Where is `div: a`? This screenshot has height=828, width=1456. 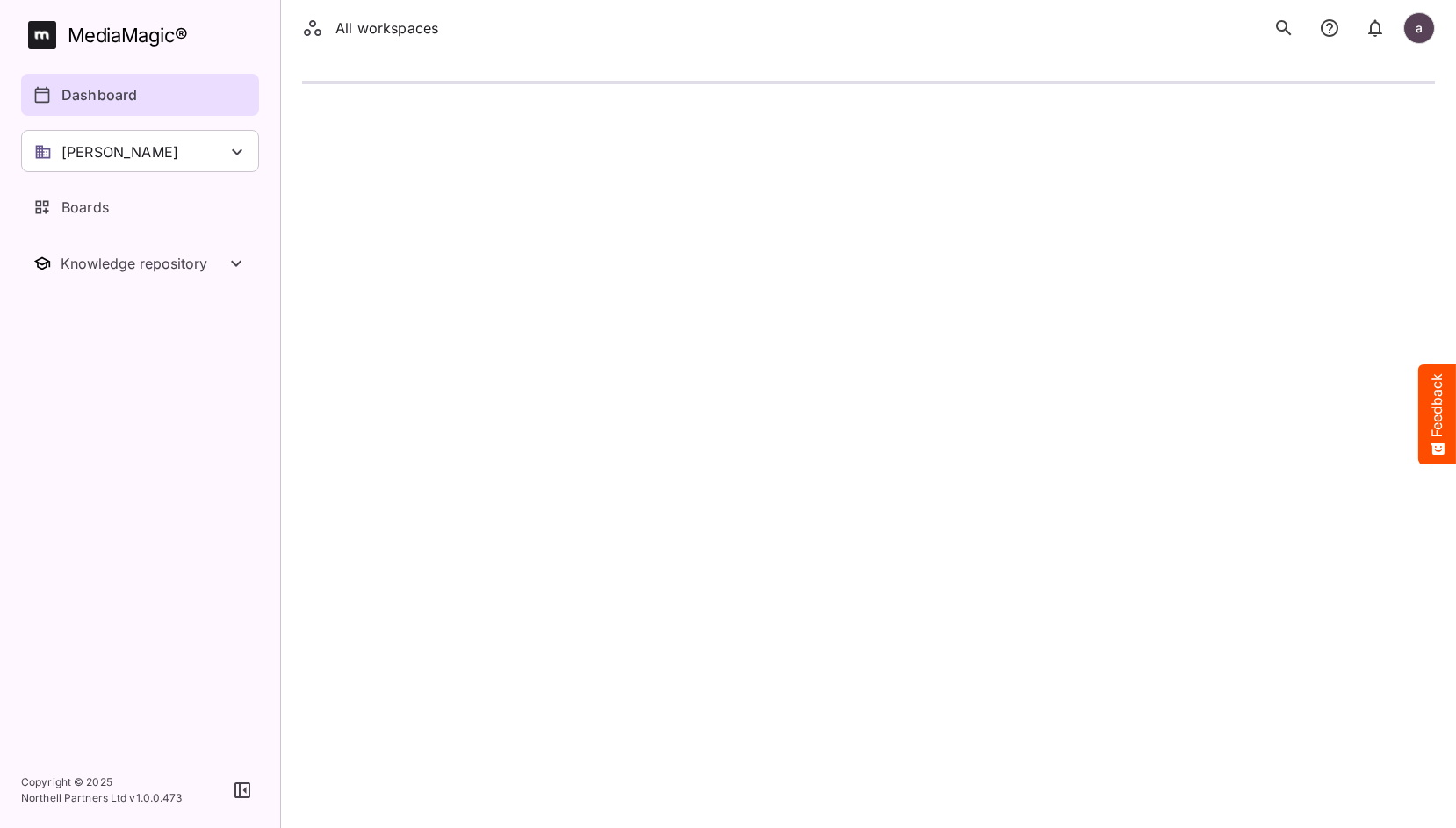 div: a is located at coordinates (1418, 28).